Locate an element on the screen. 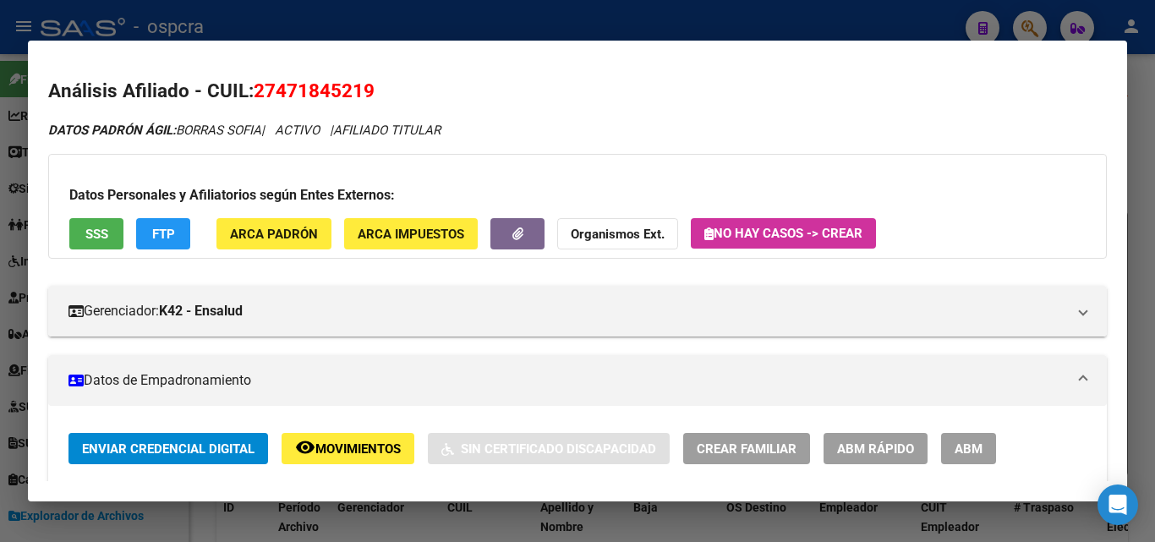 Image resolution: width=1155 pixels, height=542 pixels. button: ABM is located at coordinates (968, 448).